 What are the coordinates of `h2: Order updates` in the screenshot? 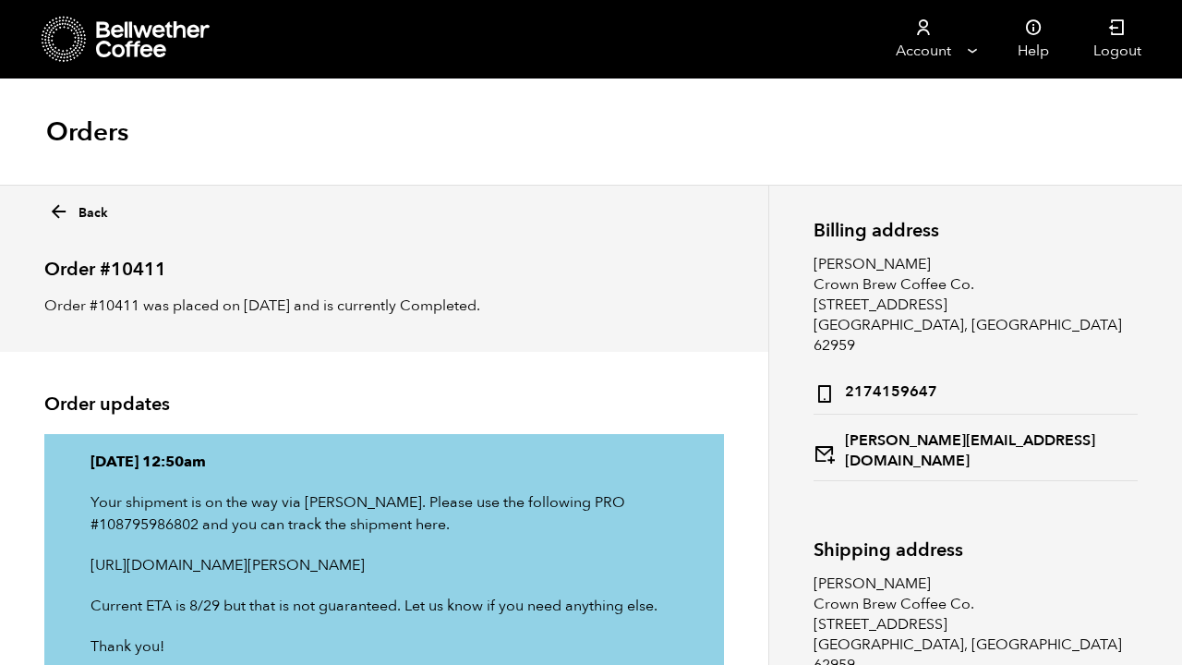 It's located at (384, 404).